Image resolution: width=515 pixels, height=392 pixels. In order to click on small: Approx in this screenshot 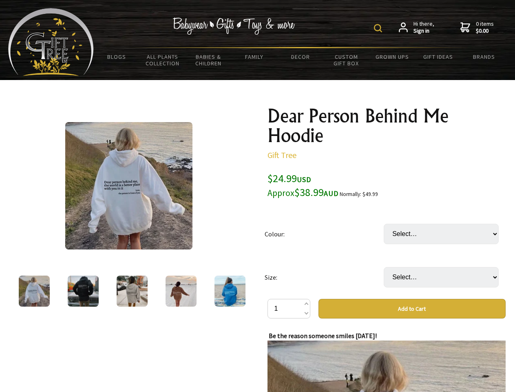, I will do `click(281, 193)`.